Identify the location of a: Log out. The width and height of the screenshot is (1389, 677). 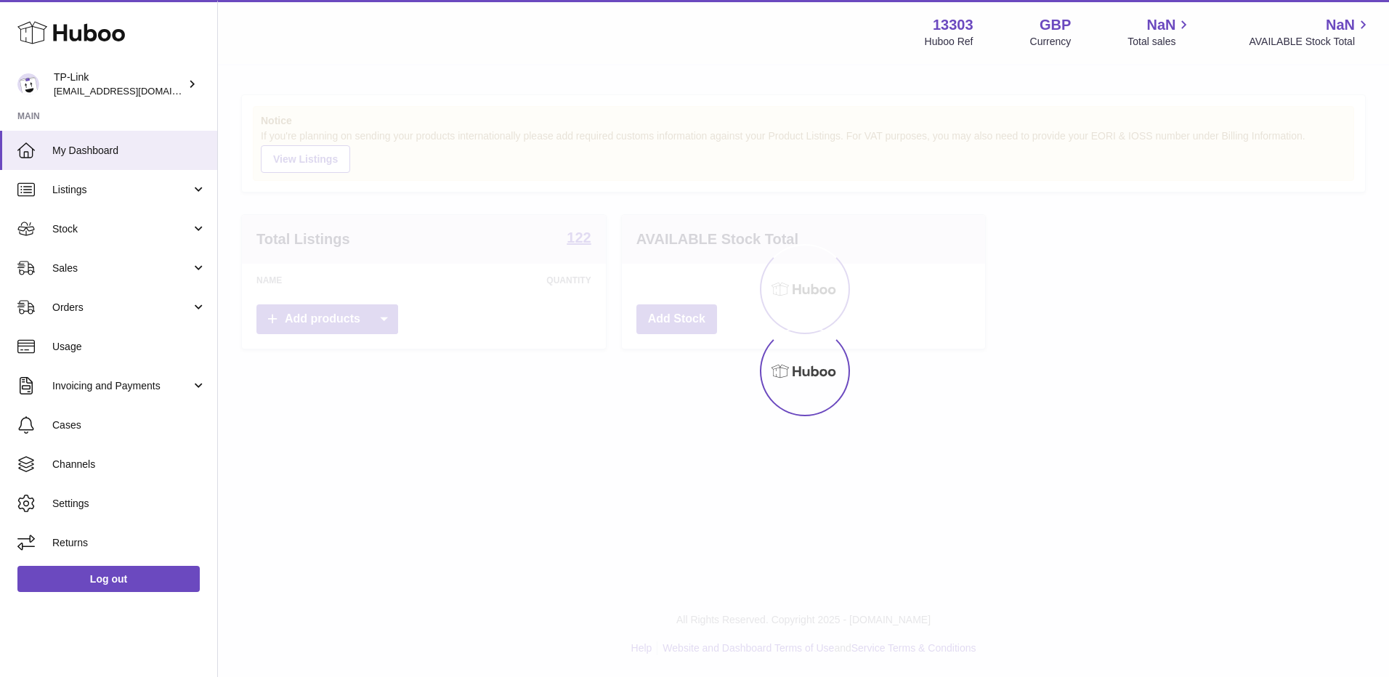
(108, 579).